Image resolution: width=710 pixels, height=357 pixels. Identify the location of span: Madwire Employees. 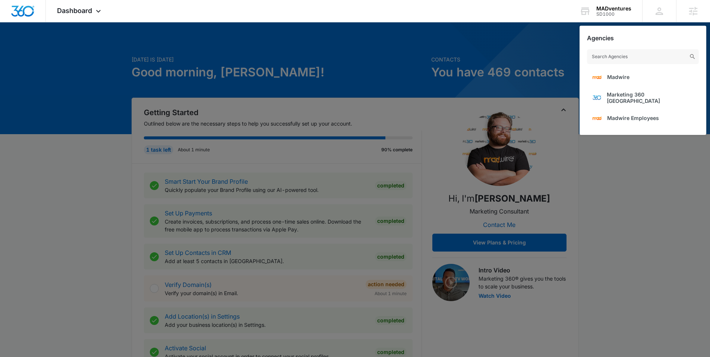
(633, 118).